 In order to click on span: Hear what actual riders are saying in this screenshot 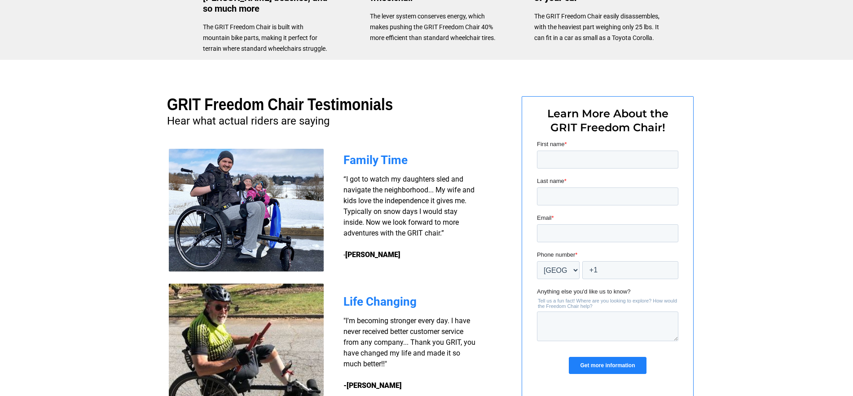, I will do `click(248, 121)`.